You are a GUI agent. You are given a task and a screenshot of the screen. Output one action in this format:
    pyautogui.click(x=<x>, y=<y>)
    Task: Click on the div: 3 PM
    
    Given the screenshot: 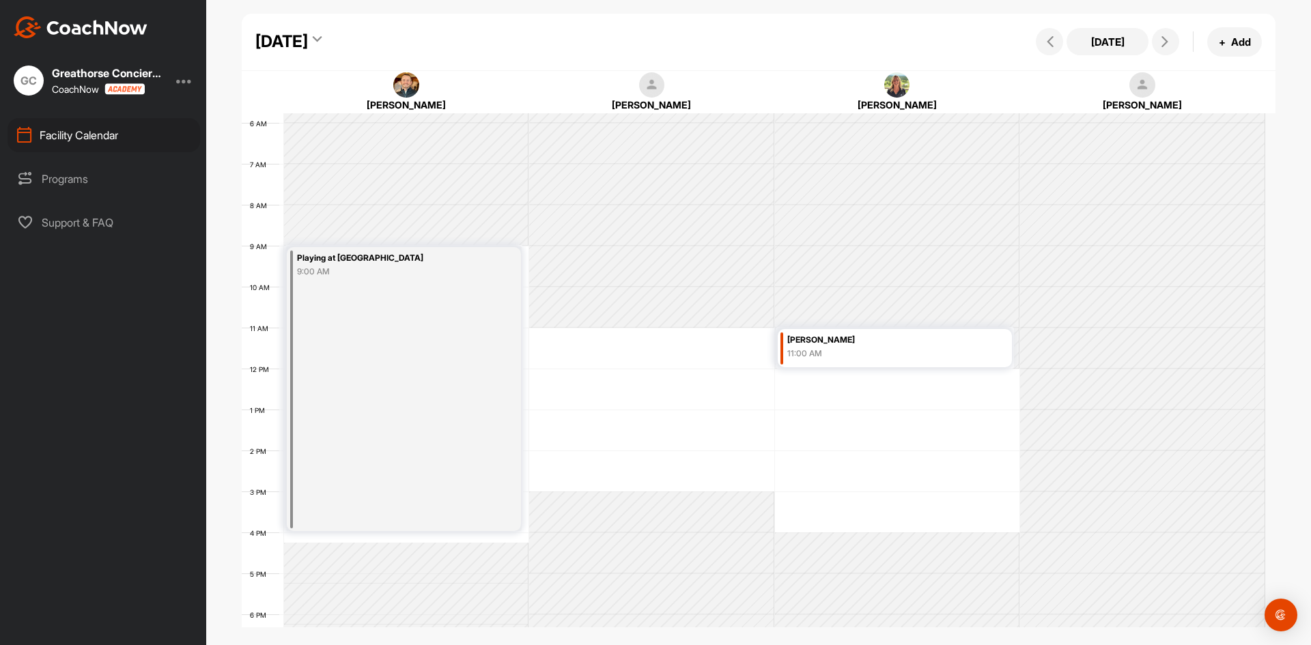 What is the action you would take?
    pyautogui.click(x=261, y=492)
    